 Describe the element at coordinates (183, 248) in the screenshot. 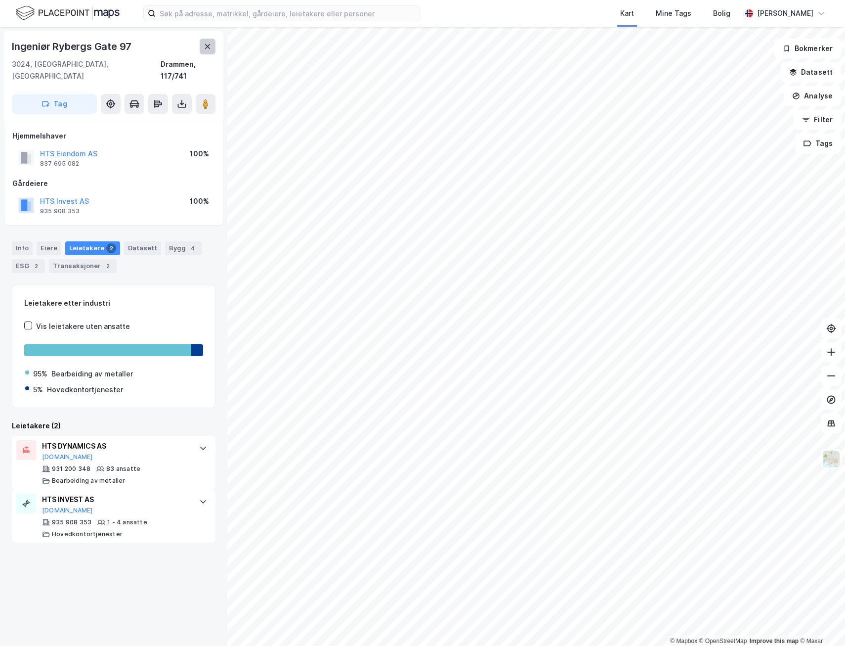

I see `div: Bygg` at that location.